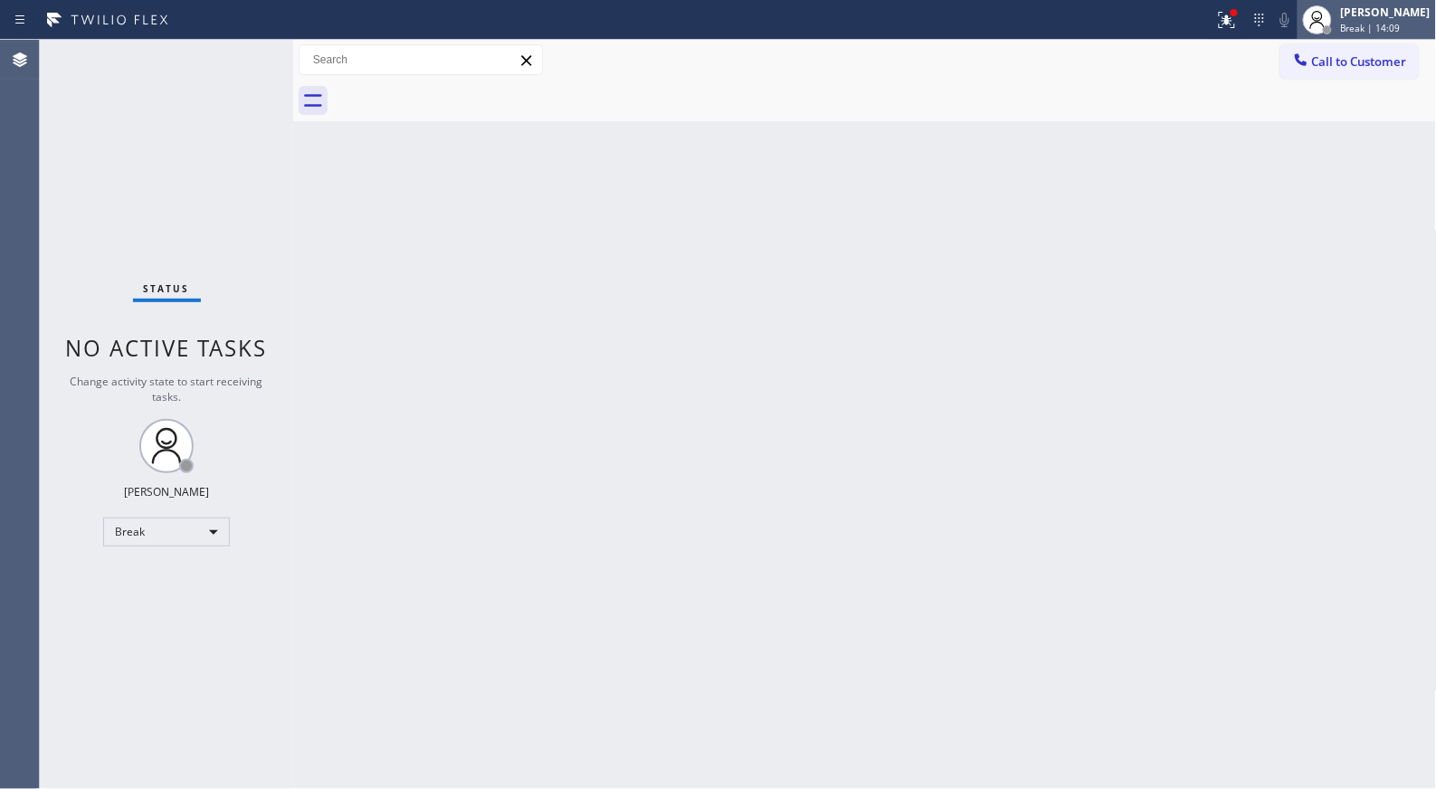 The width and height of the screenshot is (1436, 789). Describe the element at coordinates (1359, 62) in the screenshot. I see `span: Call to Customer` at that location.